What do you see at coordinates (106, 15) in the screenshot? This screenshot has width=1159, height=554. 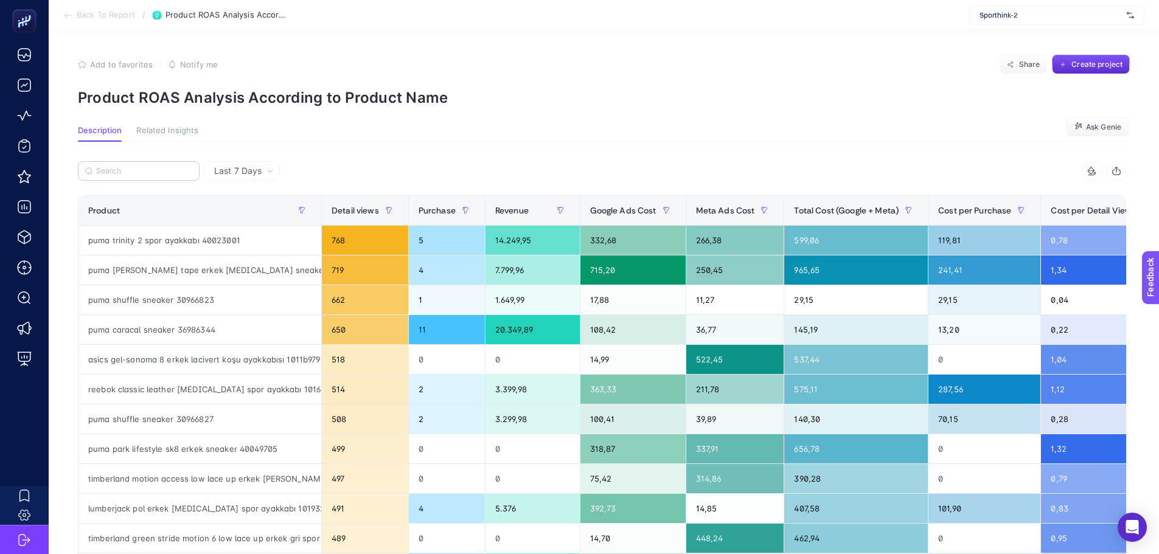 I see `span: Back To Report` at bounding box center [106, 15].